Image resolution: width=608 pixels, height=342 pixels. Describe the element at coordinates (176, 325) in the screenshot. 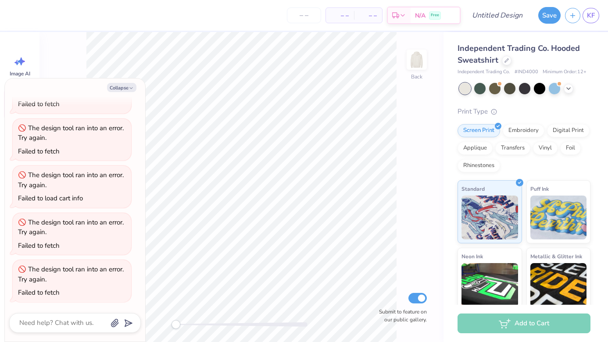

I see `div: Accessibility label` at that location.